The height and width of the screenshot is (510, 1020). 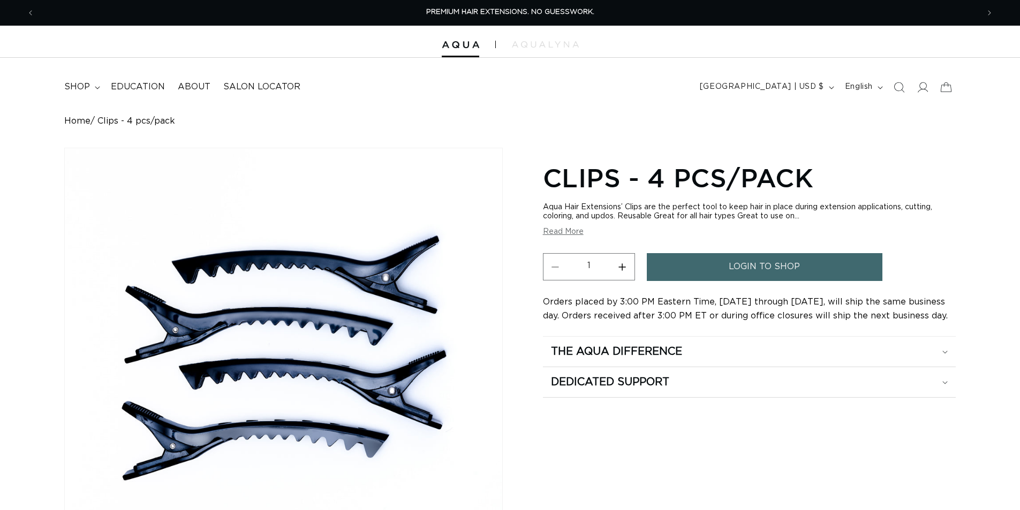 What do you see at coordinates (749, 352) in the screenshot?
I see `summary: The Aqua Difference` at bounding box center [749, 352].